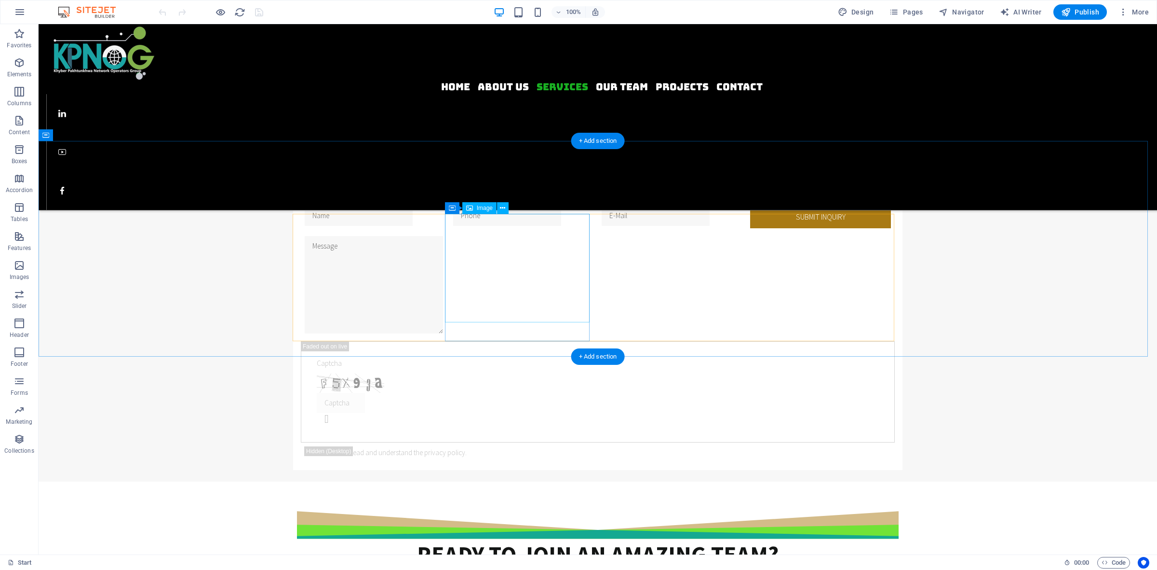 This screenshot has width=1157, height=570. Describe the element at coordinates (485, 208) in the screenshot. I see `span: Image` at that location.